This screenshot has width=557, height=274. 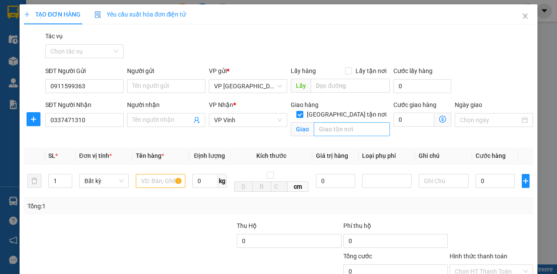 I want to click on span: TẠO ĐƠN HÀNG, so click(x=52, y=14).